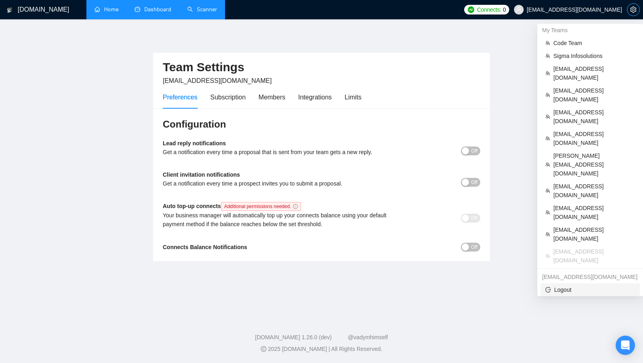  What do you see at coordinates (107, 9) in the screenshot?
I see `a: homeHome` at bounding box center [107, 9].